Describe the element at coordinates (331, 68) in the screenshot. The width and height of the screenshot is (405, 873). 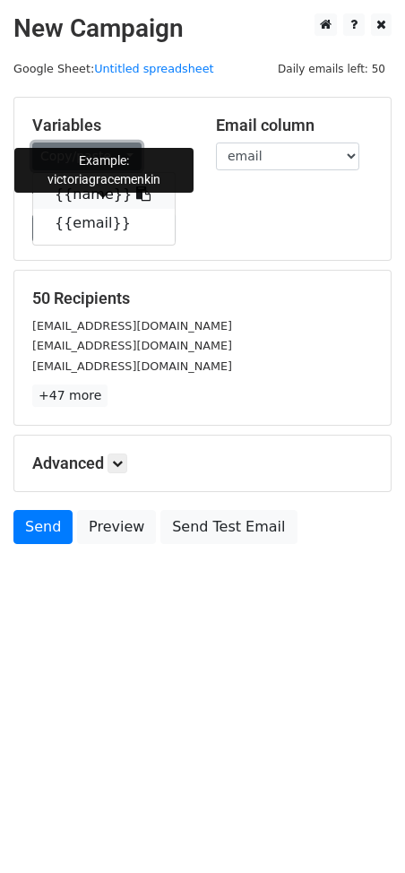
I see `a: Daily emails left: 50` at that location.